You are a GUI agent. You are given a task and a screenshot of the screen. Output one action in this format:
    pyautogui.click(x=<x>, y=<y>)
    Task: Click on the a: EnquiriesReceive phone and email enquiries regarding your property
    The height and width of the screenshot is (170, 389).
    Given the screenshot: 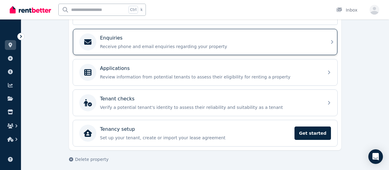 What is the action you would take?
    pyautogui.click(x=205, y=42)
    